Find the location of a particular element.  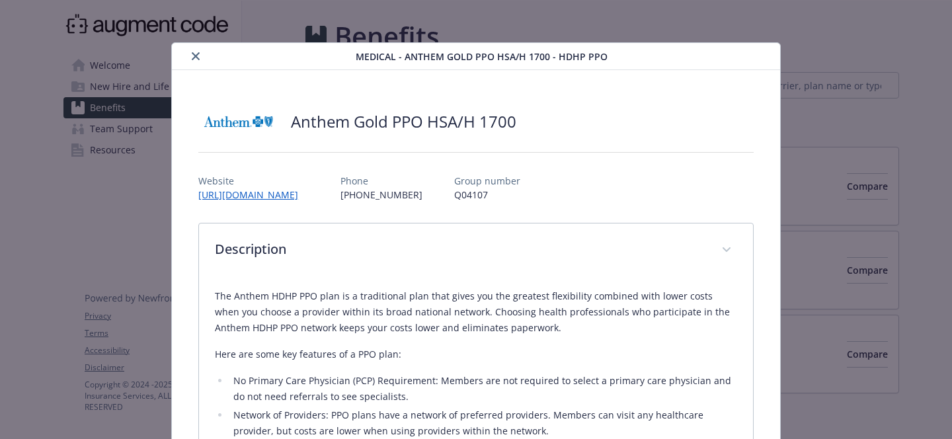

p: Website is located at coordinates (253, 180).